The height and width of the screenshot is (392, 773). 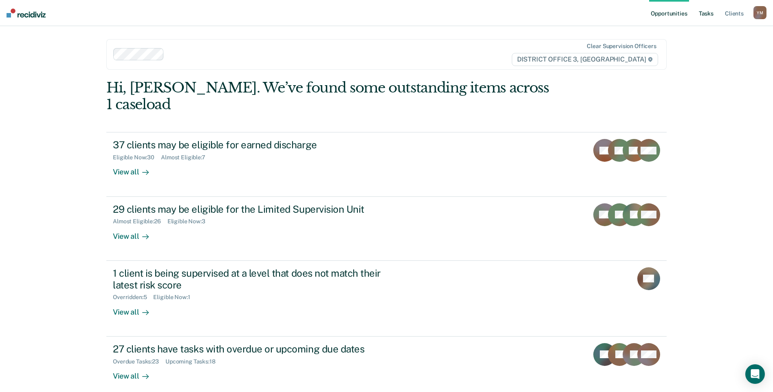 I want to click on div: Eligible Now : 30, so click(x=137, y=157).